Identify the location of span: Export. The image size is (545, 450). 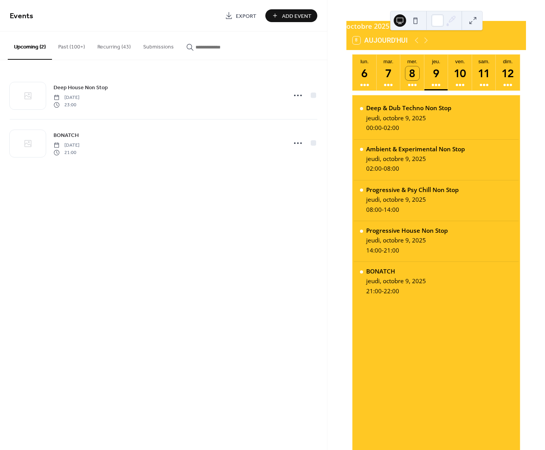
(246, 16).